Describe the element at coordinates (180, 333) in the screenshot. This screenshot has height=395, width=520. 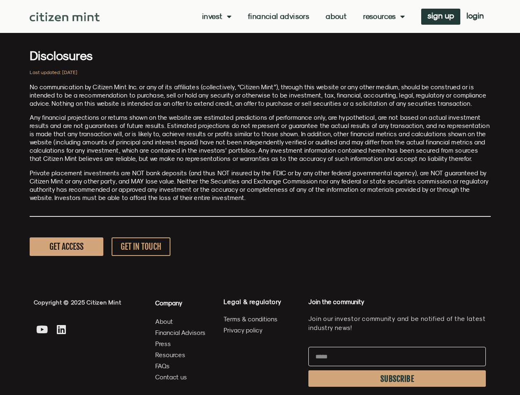
I see `span: Financial Advisors` at that location.